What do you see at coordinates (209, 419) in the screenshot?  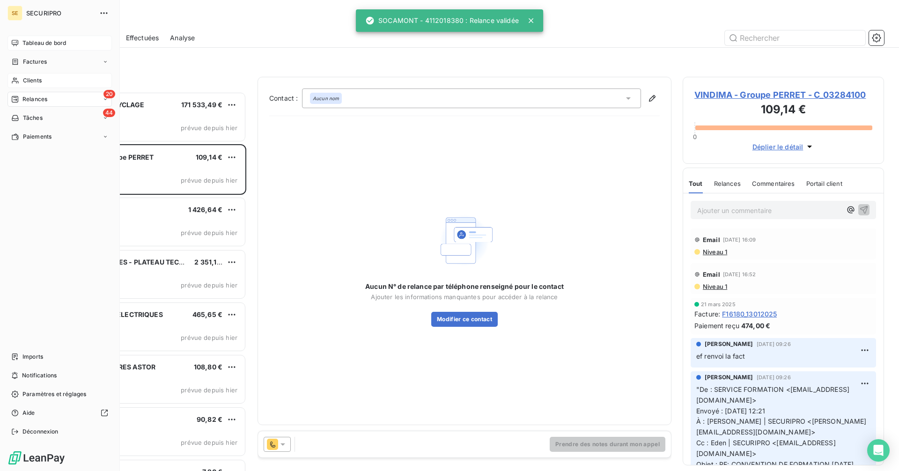 I see `span: 90,82 €` at bounding box center [209, 419].